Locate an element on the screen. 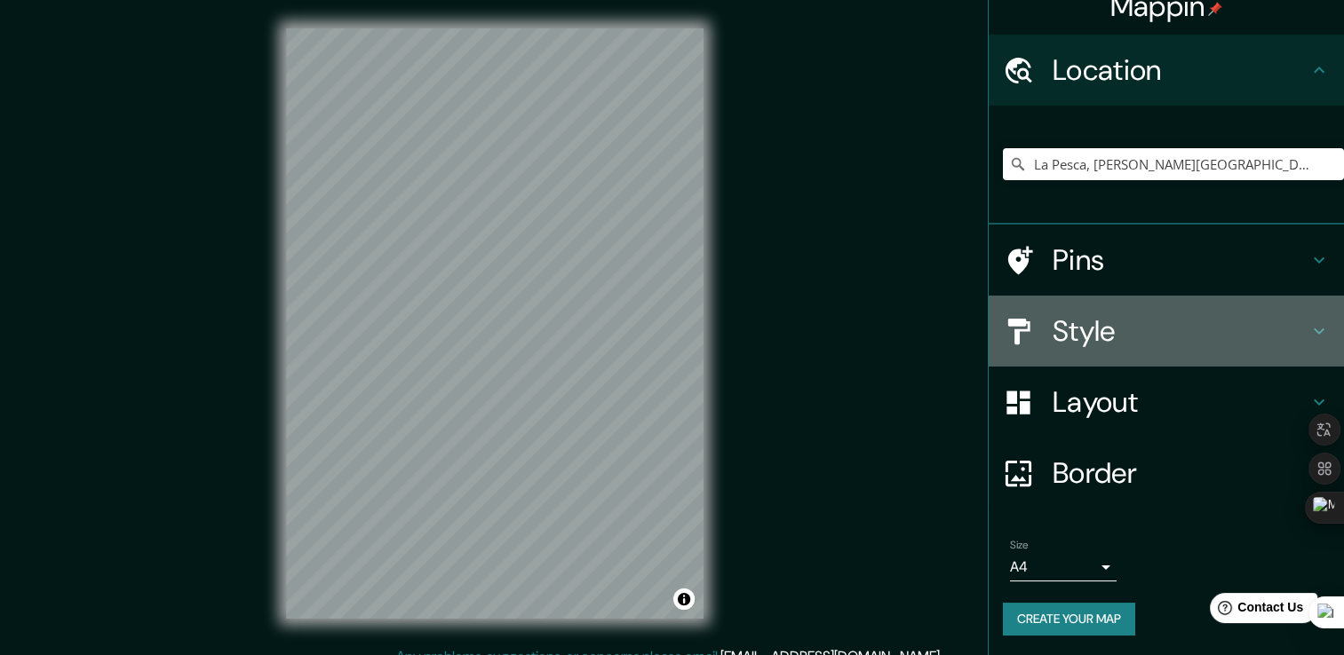 The width and height of the screenshot is (1344, 655). h4: Style is located at coordinates (1180, 331).